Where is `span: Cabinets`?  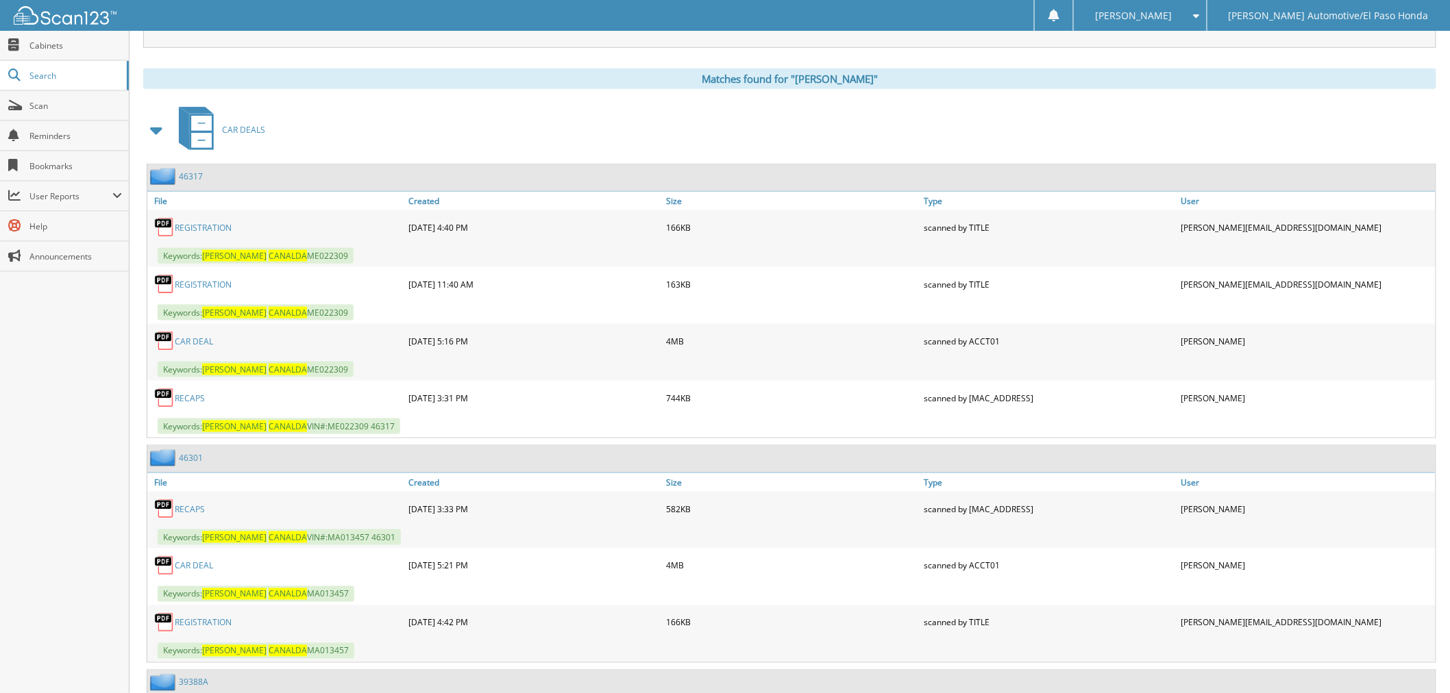
span: Cabinets is located at coordinates (75, 45).